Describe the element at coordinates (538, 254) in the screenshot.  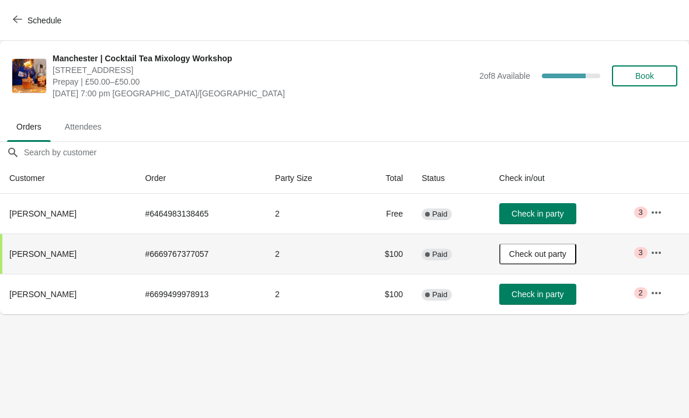
I see `button: Check out party` at that location.